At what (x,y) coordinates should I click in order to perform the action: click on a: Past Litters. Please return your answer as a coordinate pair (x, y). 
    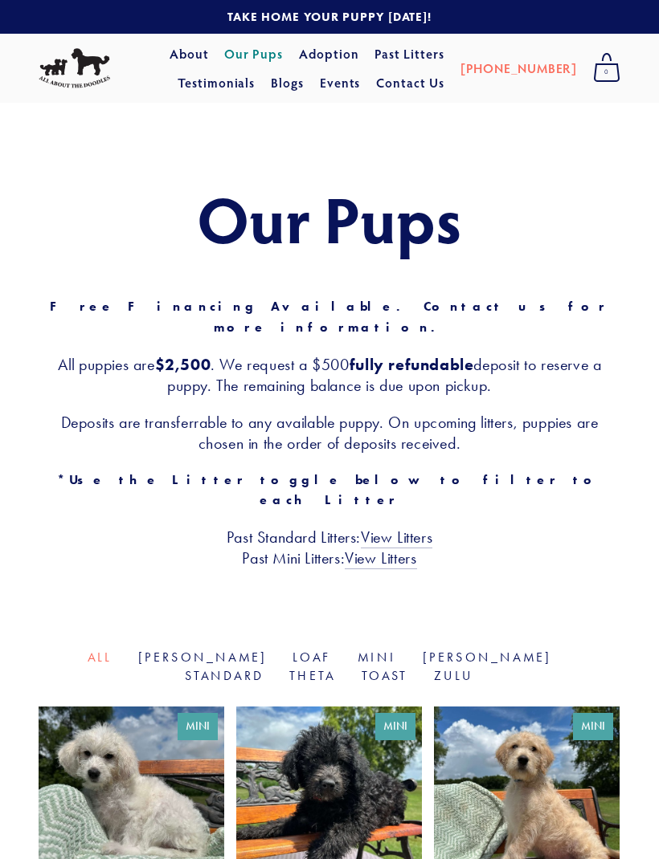
    Looking at the image, I should click on (409, 53).